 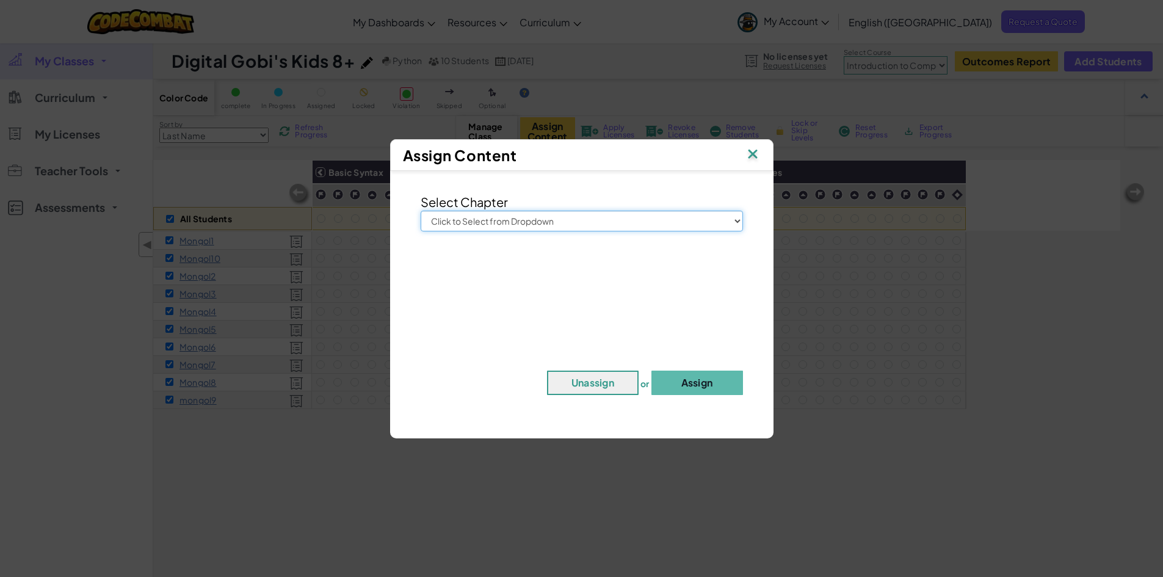 I want to click on span: Select Chapter, so click(x=464, y=201).